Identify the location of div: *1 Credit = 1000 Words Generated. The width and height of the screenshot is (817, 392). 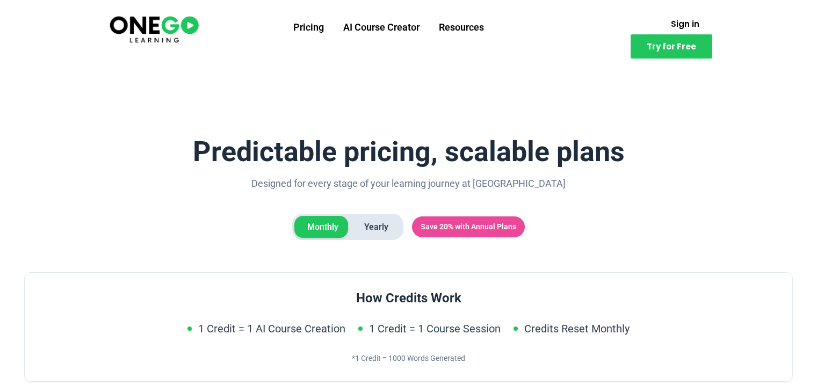
(408, 358).